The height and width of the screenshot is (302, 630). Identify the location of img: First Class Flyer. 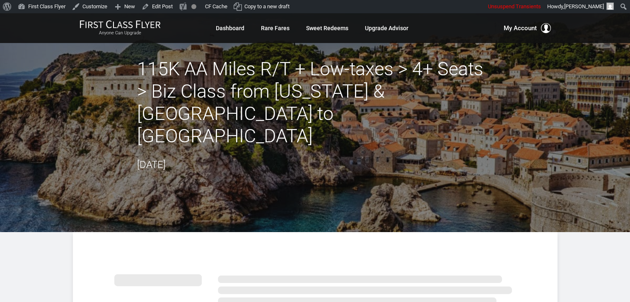
(120, 24).